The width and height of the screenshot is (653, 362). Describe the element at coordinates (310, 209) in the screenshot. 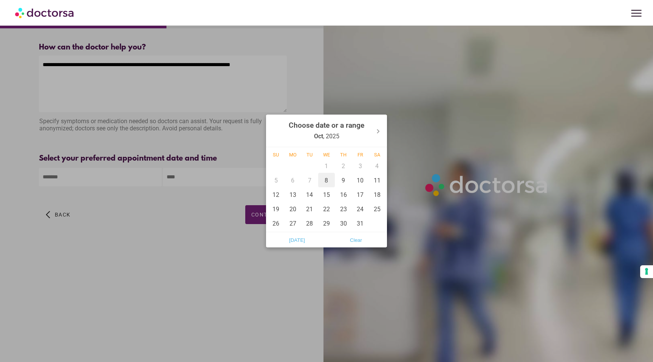

I see `div: 21` at that location.